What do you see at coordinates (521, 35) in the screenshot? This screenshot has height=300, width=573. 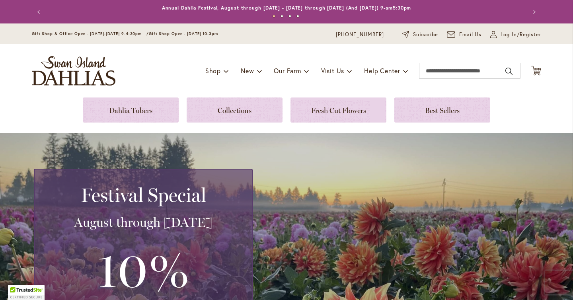 I see `span: Log In/Register` at bounding box center [521, 35].